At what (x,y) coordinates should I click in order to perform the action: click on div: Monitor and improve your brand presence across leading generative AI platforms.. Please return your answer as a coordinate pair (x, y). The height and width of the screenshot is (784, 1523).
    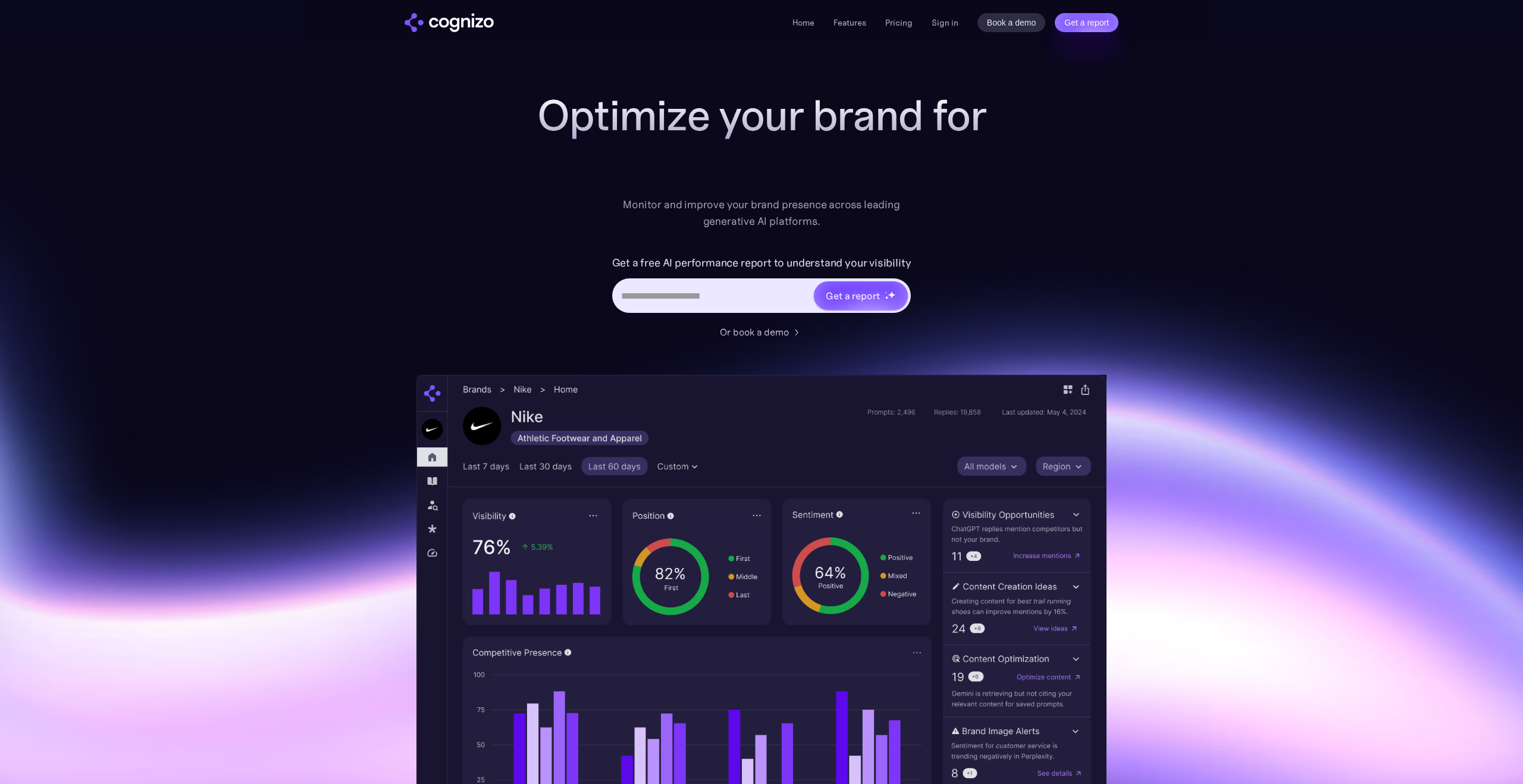
    Looking at the image, I should click on (762, 213).